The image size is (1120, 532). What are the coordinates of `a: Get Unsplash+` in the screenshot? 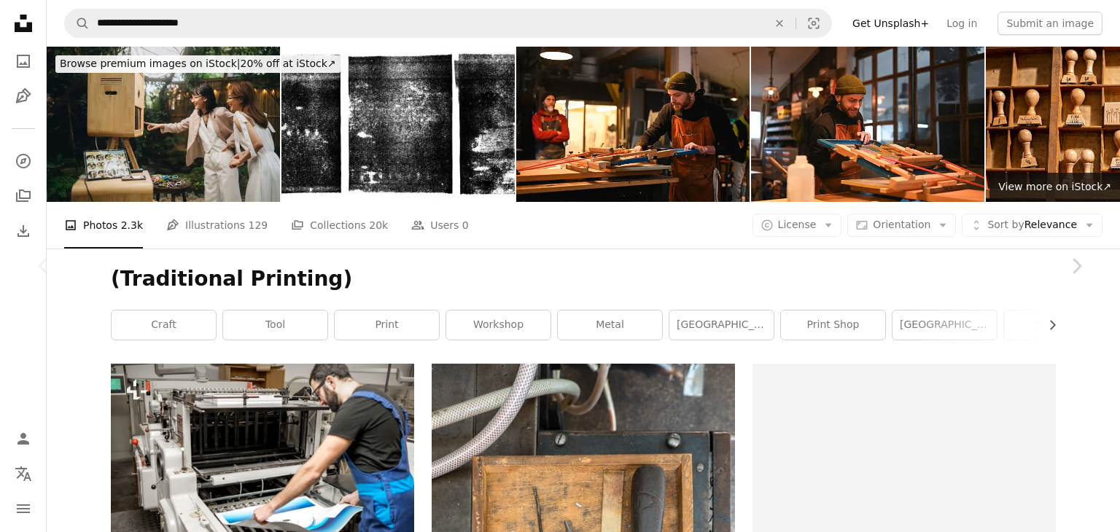 It's located at (890, 23).